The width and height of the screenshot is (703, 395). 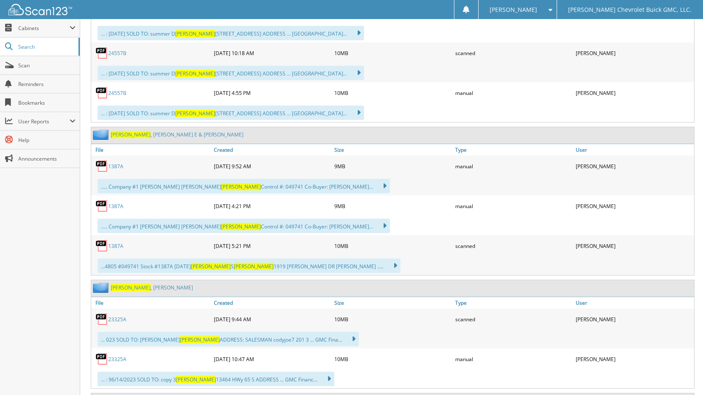 I want to click on span: Search, so click(x=46, y=47).